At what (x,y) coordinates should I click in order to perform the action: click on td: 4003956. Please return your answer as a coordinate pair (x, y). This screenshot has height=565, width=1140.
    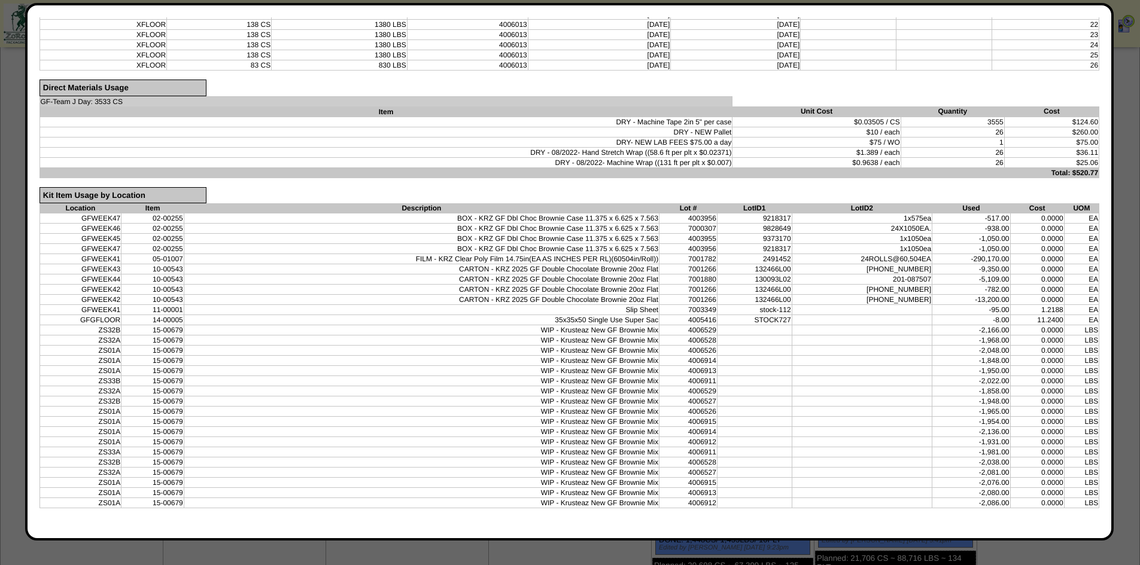
    Looking at the image, I should click on (688, 249).